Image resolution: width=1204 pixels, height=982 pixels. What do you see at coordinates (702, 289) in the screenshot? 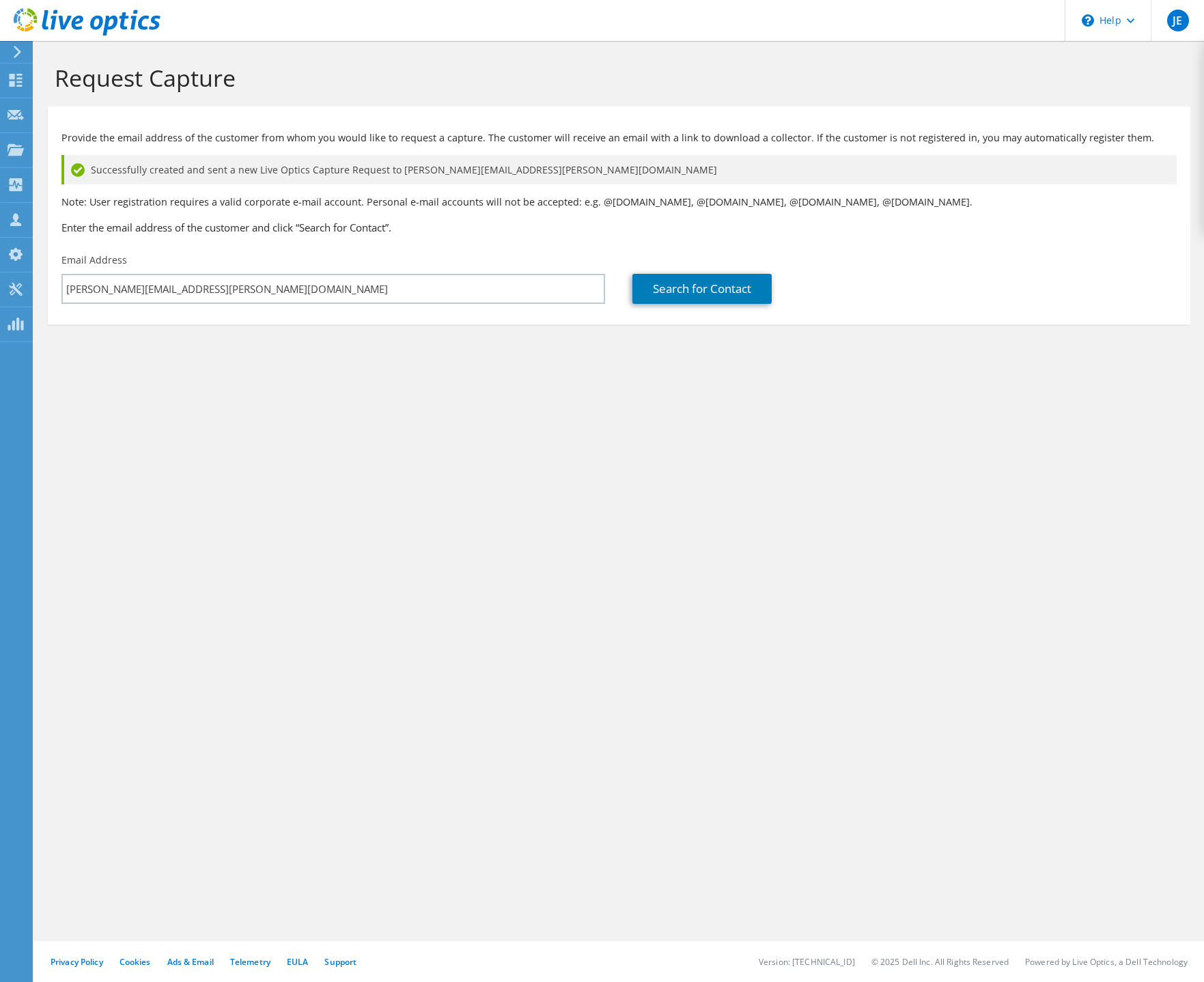
I see `a: Search for Contact` at bounding box center [702, 289].